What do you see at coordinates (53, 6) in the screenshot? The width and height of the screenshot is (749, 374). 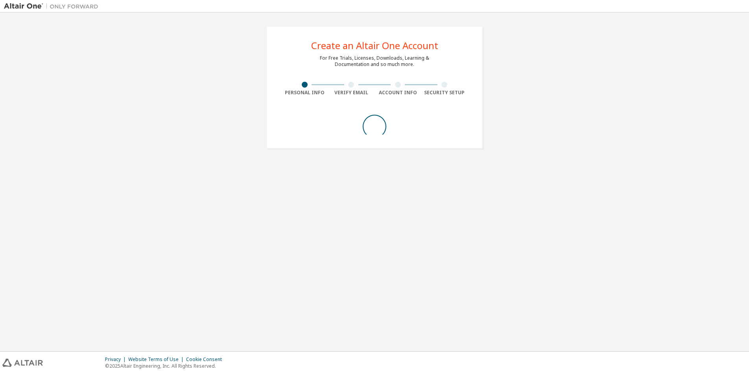 I see `img: Altair One` at bounding box center [53, 6].